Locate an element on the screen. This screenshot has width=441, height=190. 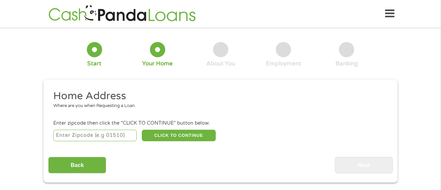
h2: Home Address is located at coordinates (218, 96).